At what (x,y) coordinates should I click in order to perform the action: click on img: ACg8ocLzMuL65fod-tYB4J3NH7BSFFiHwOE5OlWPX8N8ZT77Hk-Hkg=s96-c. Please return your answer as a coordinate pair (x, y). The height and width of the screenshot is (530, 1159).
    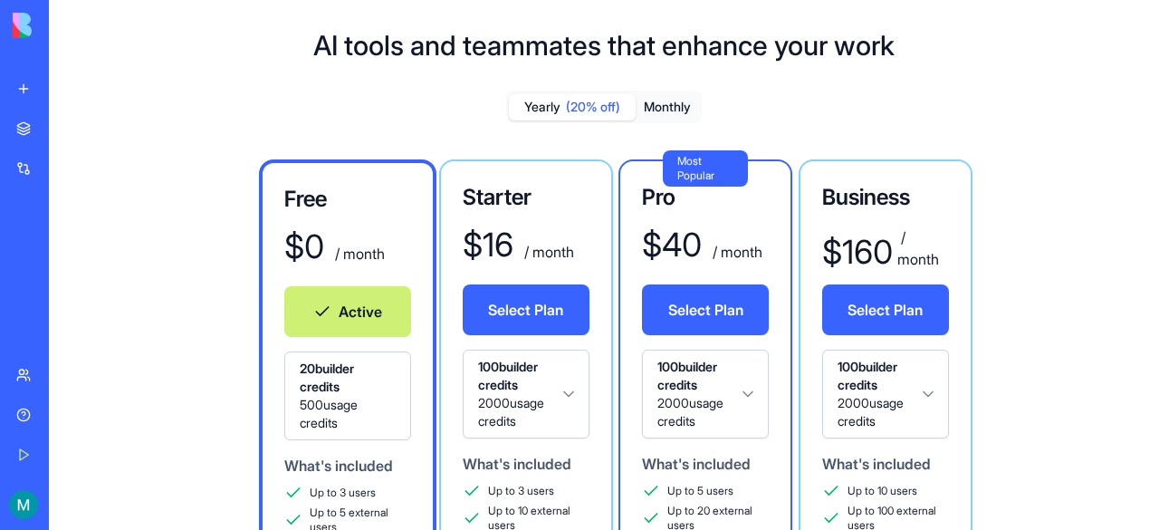
    Looking at the image, I should click on (24, 505).